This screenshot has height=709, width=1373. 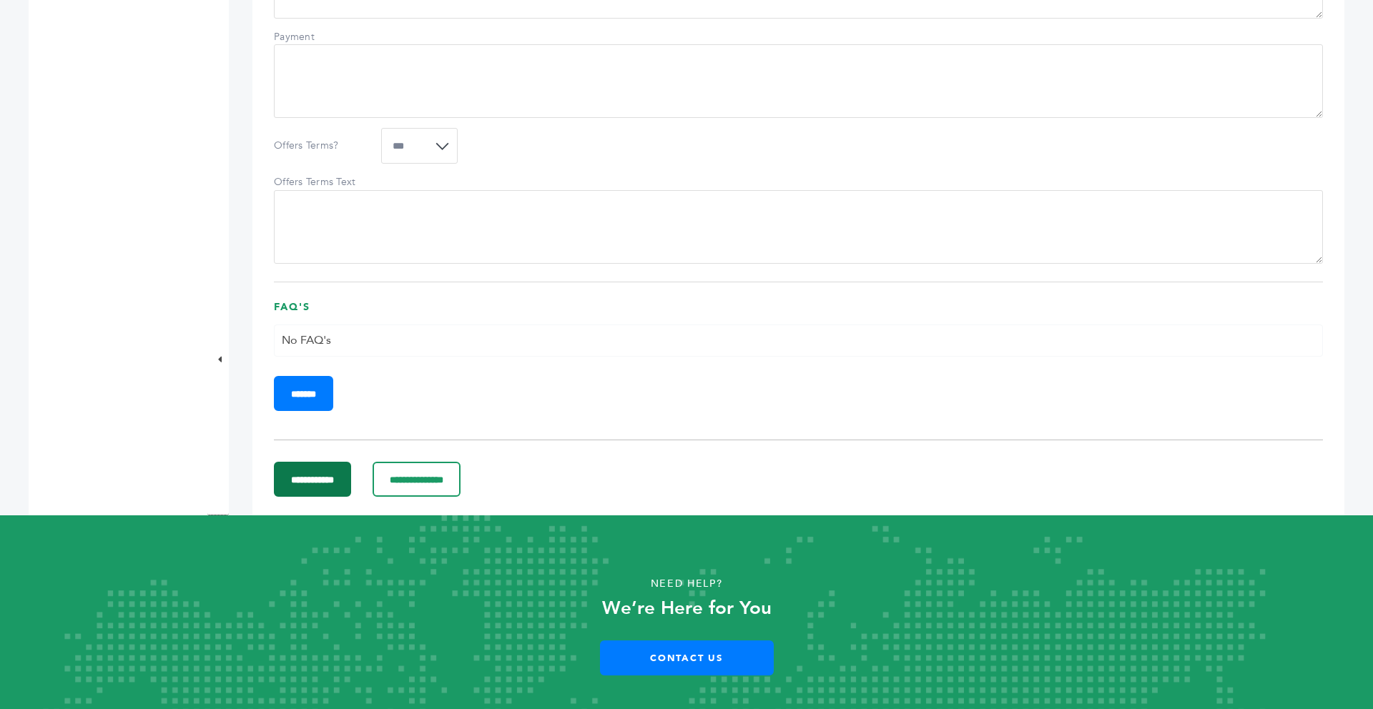 I want to click on label: Payment, so click(x=324, y=37).